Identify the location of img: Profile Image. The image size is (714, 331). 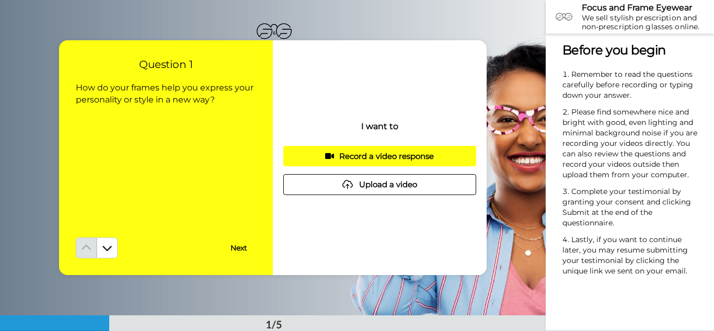
(564, 17).